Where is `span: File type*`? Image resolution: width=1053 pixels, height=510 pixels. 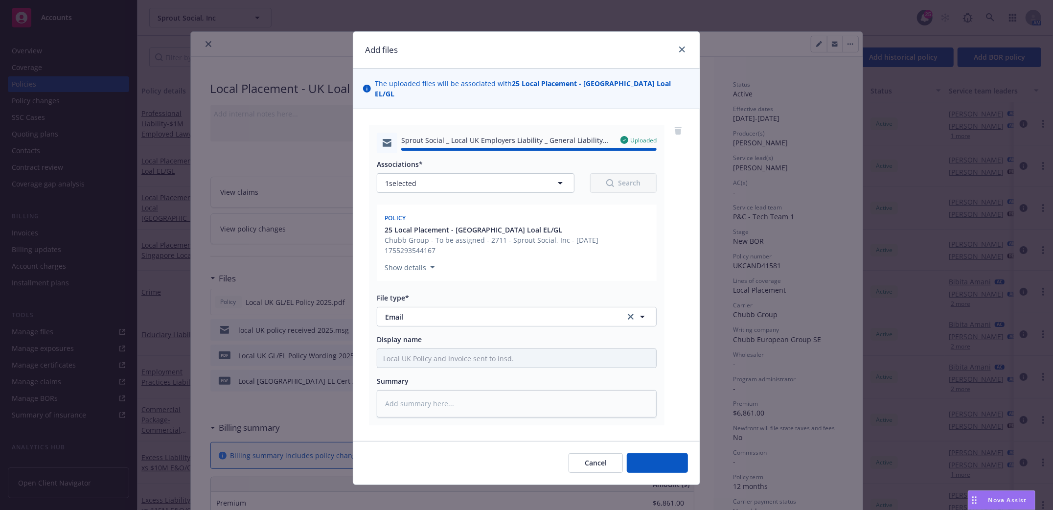 span: File type* is located at coordinates (393, 298).